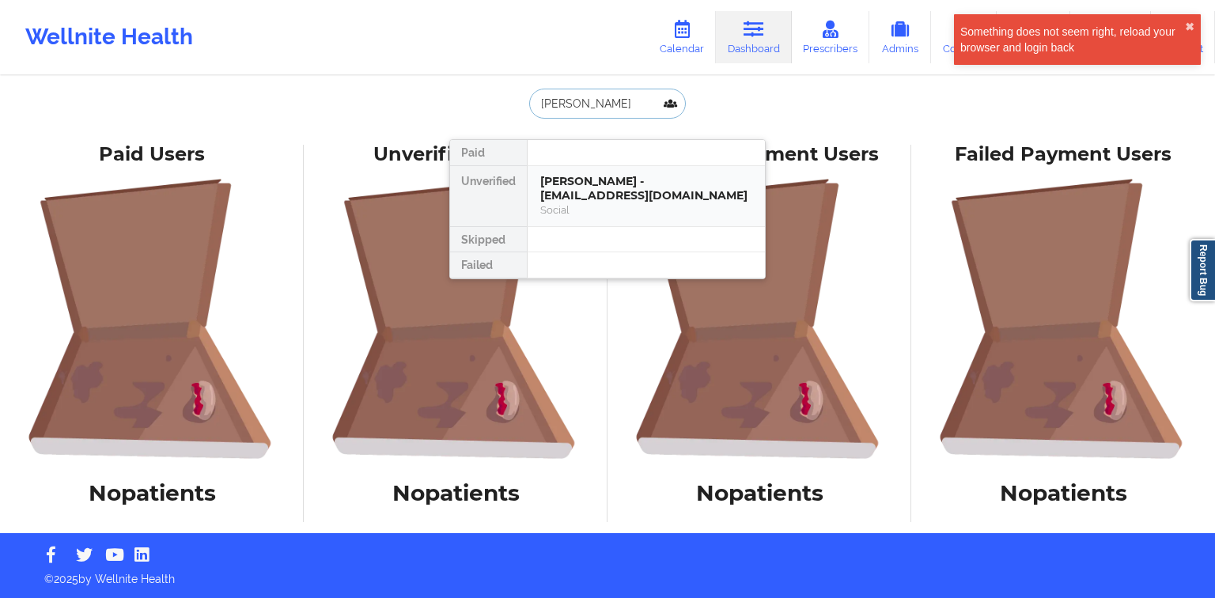  I want to click on div: Unverified Users, so click(456, 154).